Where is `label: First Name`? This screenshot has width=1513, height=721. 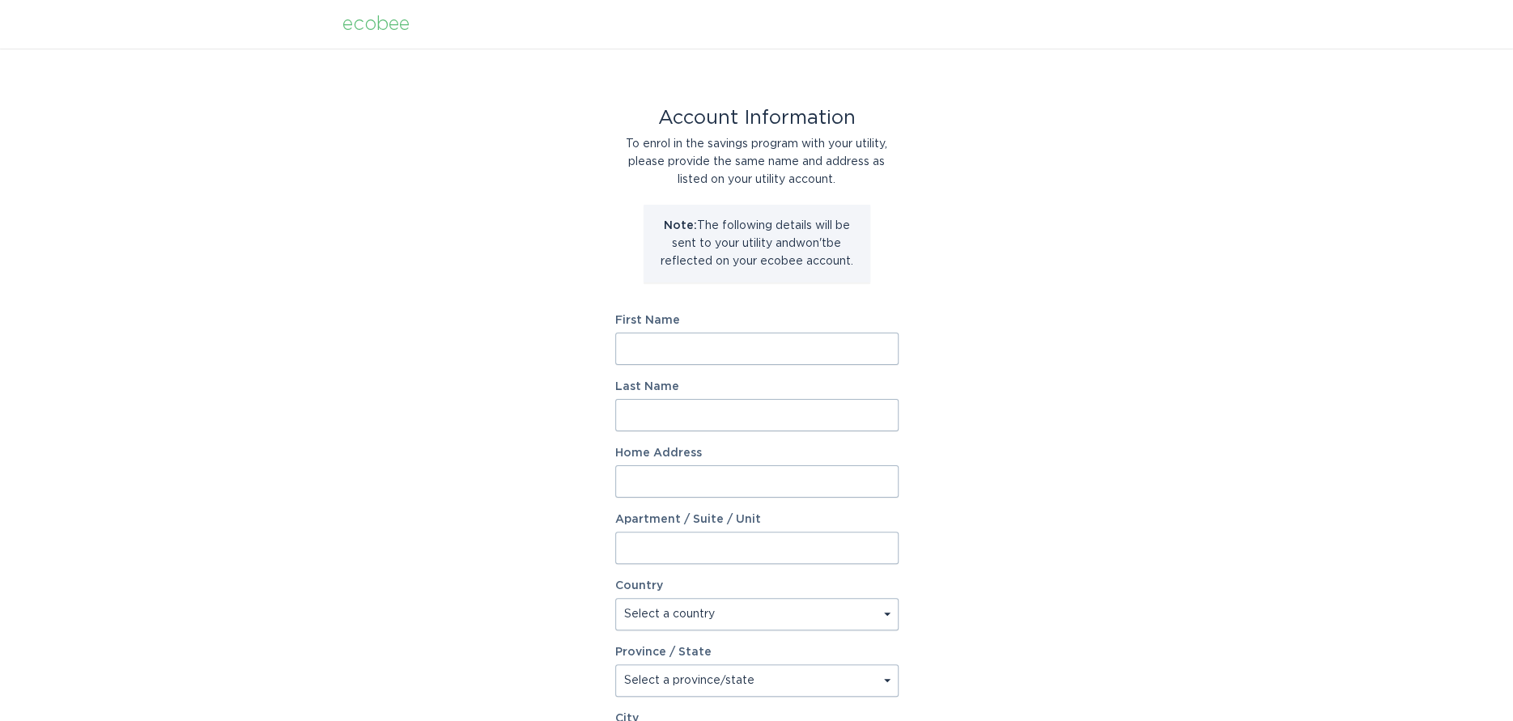 label: First Name is located at coordinates (757, 321).